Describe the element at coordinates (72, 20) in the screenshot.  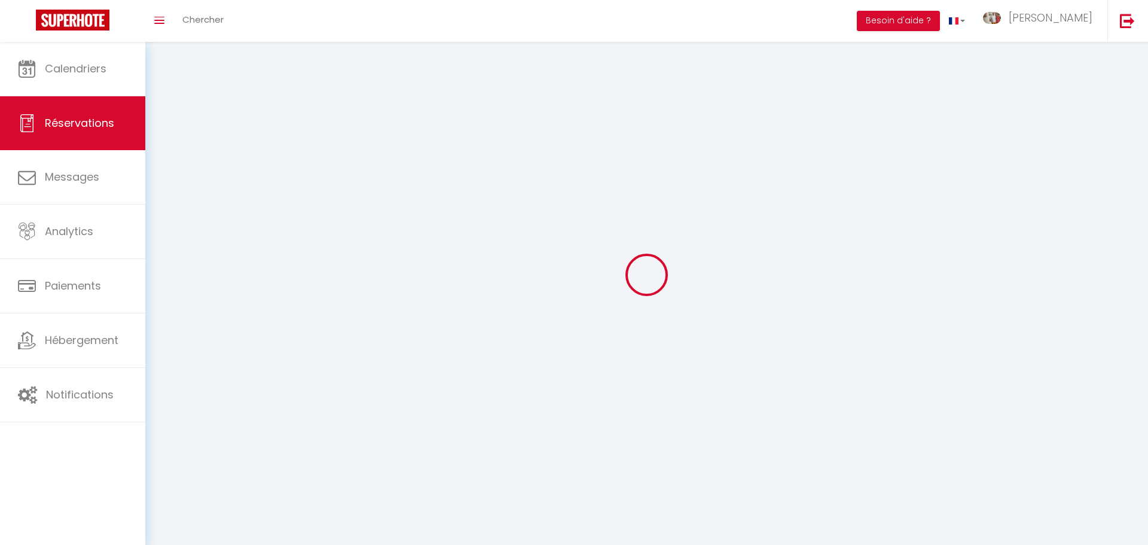
I see `img: Super Booking` at that location.